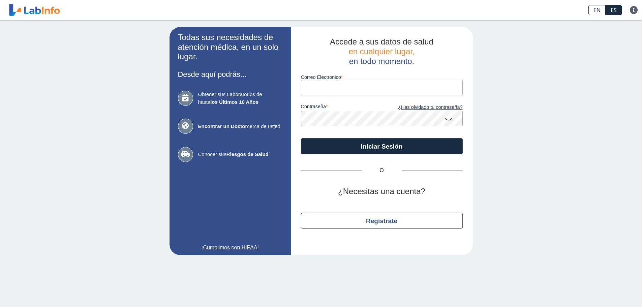  Describe the element at coordinates (240, 154) in the screenshot. I see `span: Conocer sus` at that location.